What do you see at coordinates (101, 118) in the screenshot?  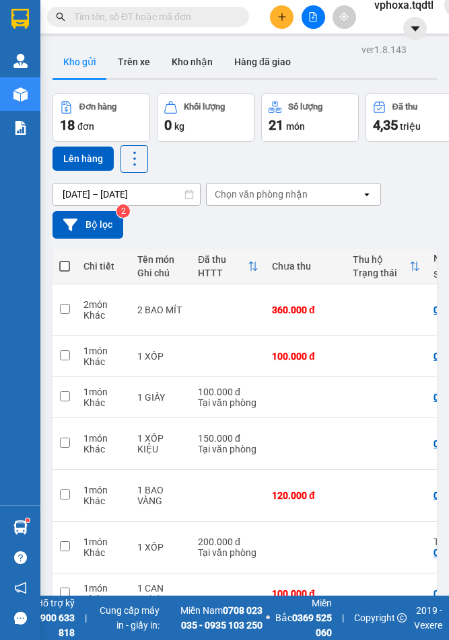 I see `button: Đơn hàng18đơn` at bounding box center [101, 118].